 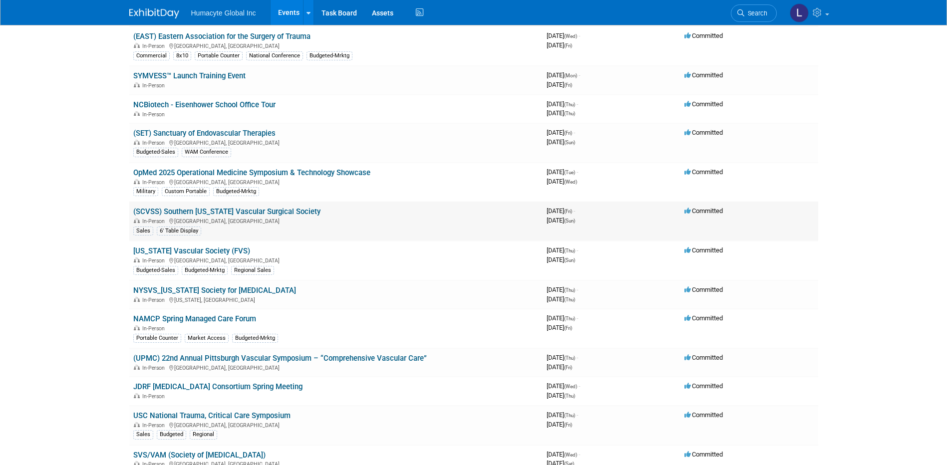 What do you see at coordinates (146, 192) in the screenshot?
I see `div: Military` at bounding box center [146, 192].